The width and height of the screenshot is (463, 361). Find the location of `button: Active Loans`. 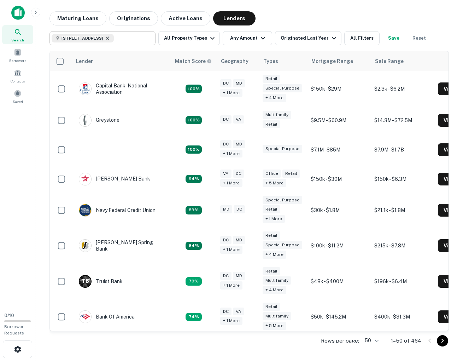

button: Active Loans is located at coordinates (186, 18).